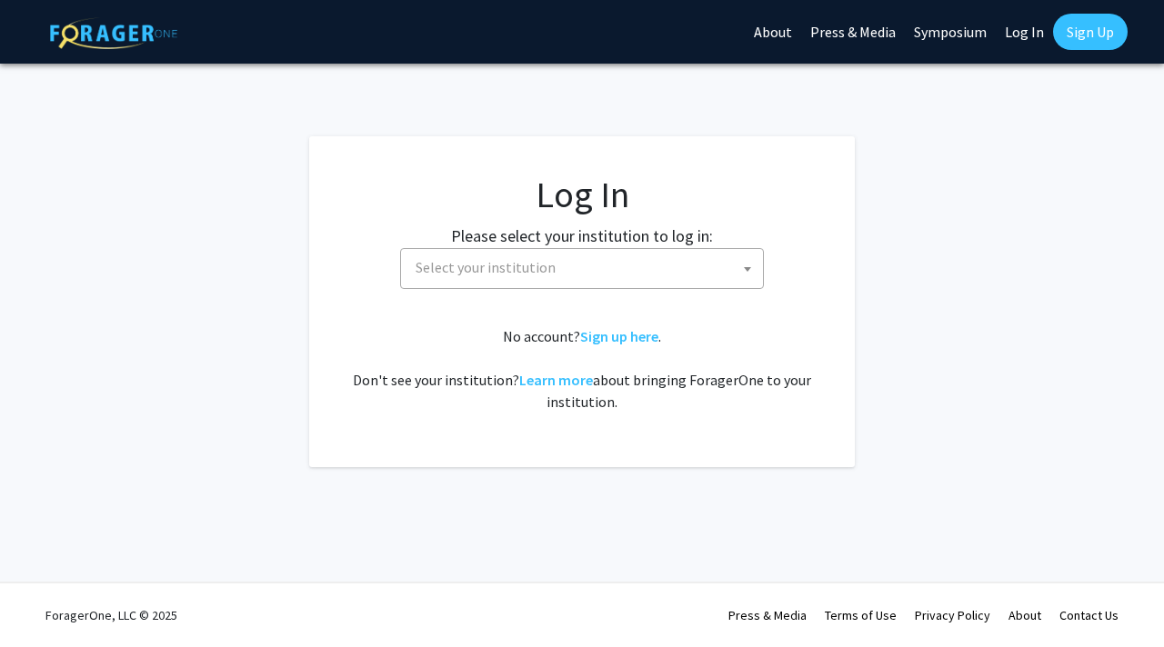  What do you see at coordinates (767, 616) in the screenshot?
I see `a: Press & Media` at bounding box center [767, 616].